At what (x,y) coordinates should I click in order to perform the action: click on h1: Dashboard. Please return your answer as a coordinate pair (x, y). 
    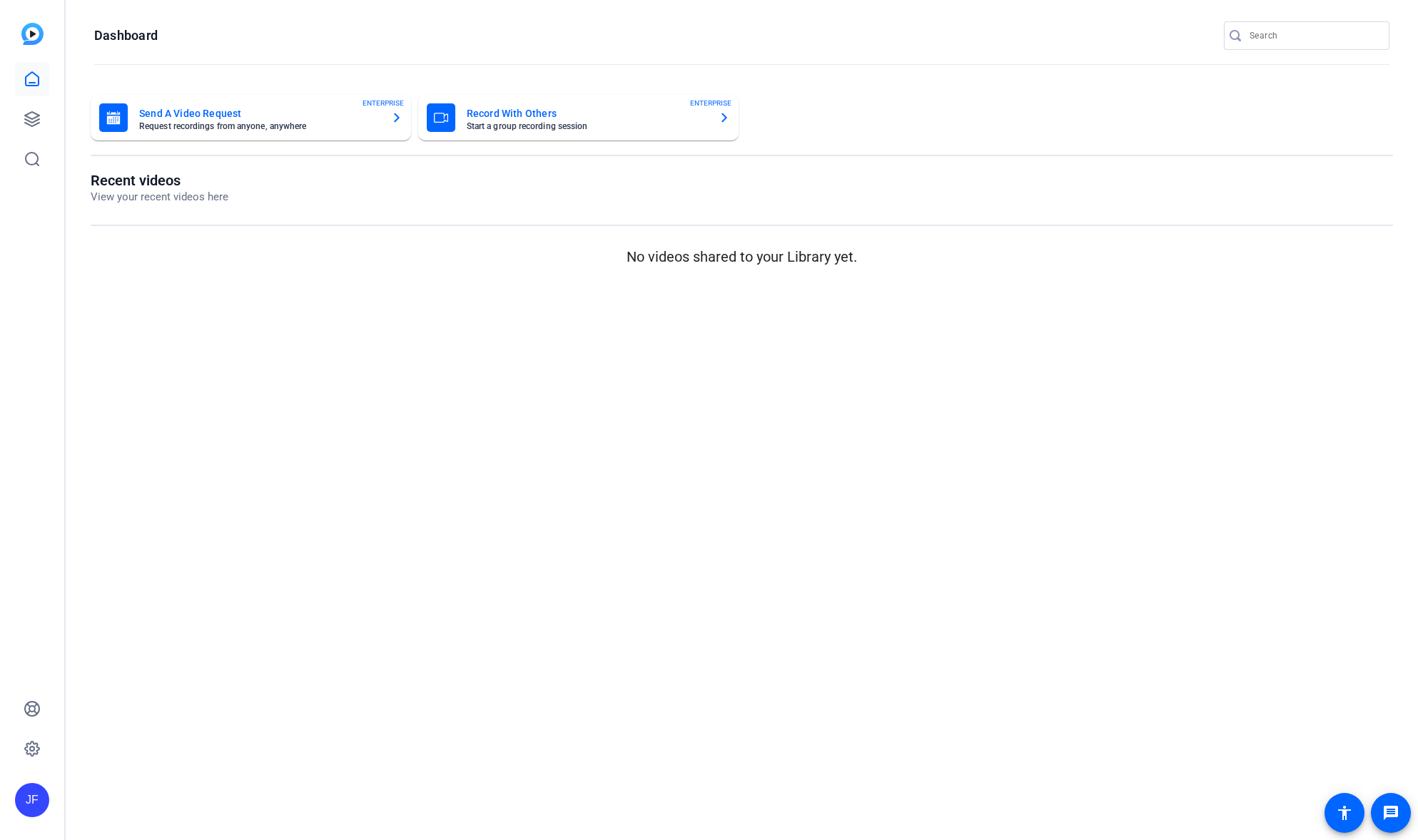
    Looking at the image, I should click on (125, 35).